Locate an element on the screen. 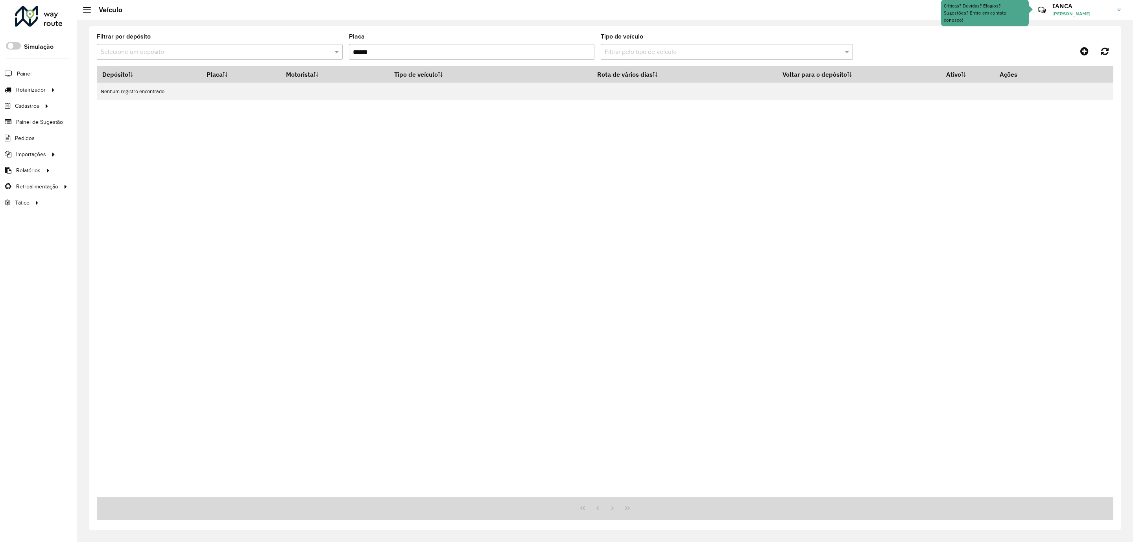  label: Simulação is located at coordinates (39, 47).